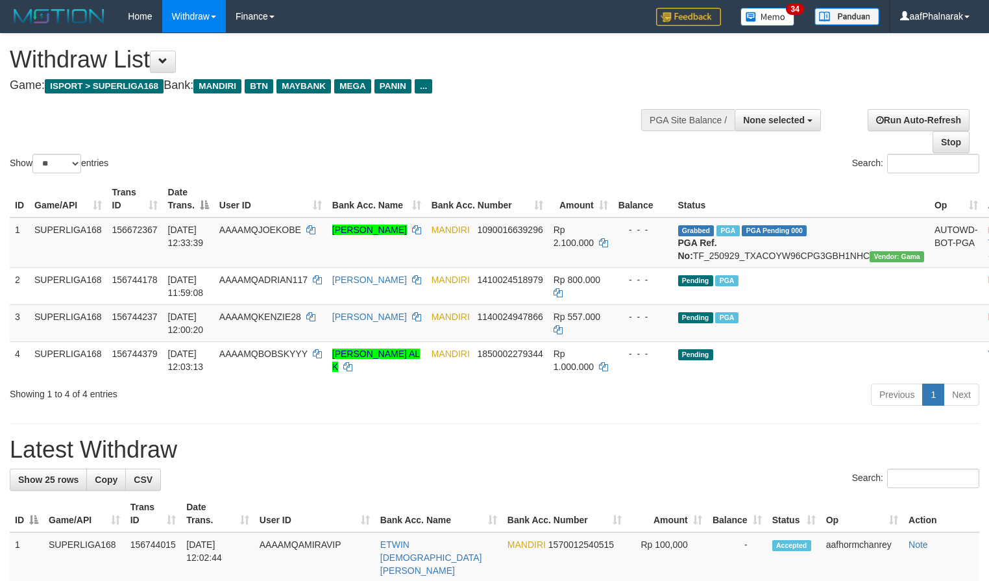 The height and width of the screenshot is (581, 989). What do you see at coordinates (510, 280) in the screenshot?
I see `span: Copy 1410024518979 to clipboard` at bounding box center [510, 280].